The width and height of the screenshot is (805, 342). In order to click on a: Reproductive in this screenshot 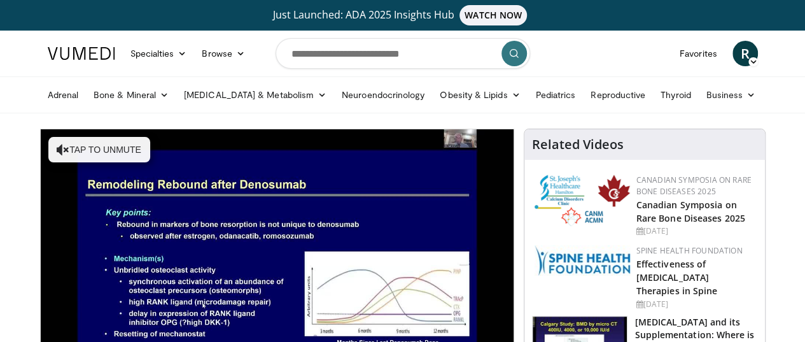, I will do `click(618, 95)`.